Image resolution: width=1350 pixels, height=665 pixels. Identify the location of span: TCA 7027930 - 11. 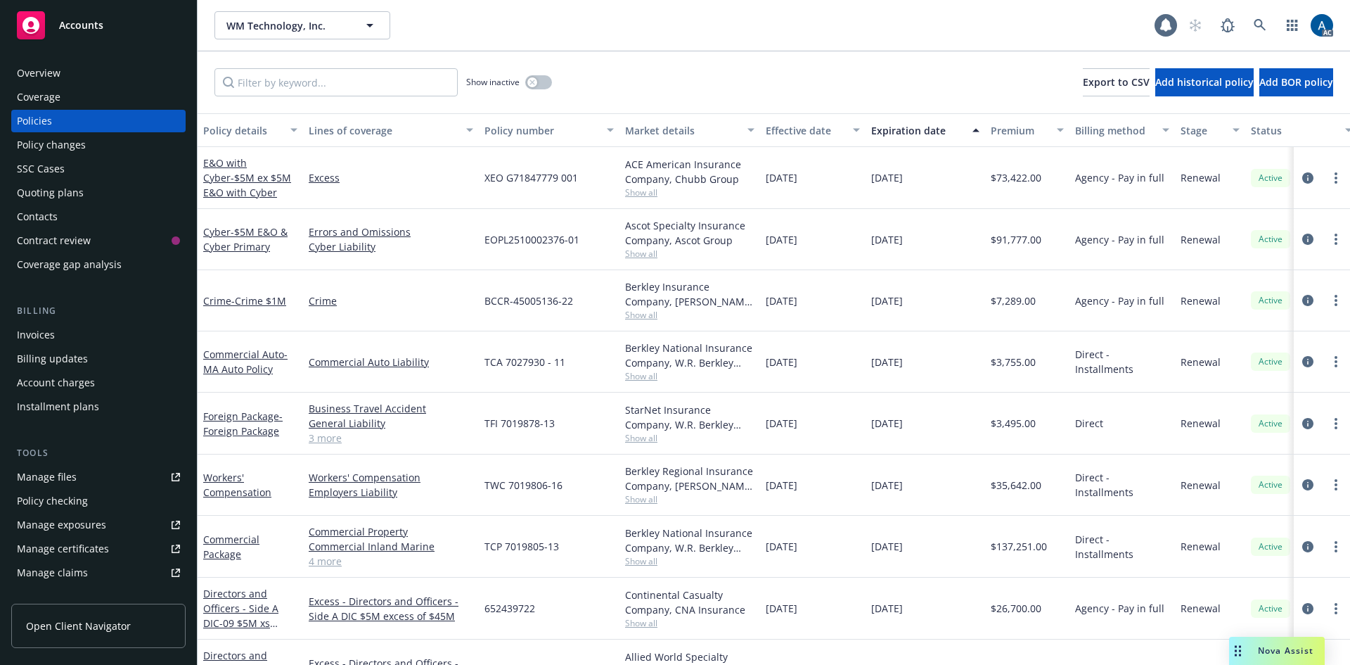
(525, 361).